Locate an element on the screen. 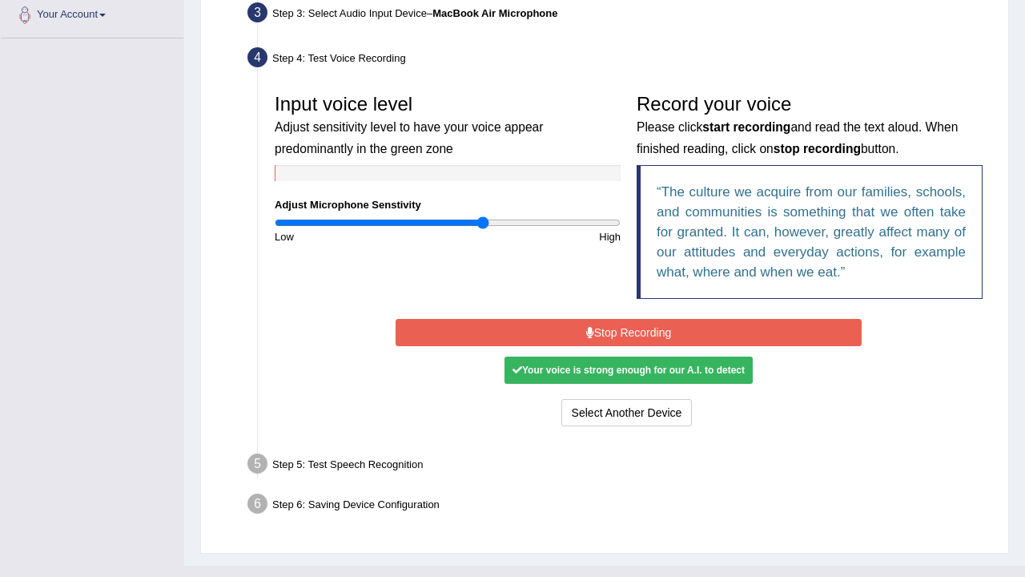 This screenshot has width=1025, height=577. small: Adjust sensitivity level to have your voice appear predominantly in the green zone is located at coordinates (408, 137).